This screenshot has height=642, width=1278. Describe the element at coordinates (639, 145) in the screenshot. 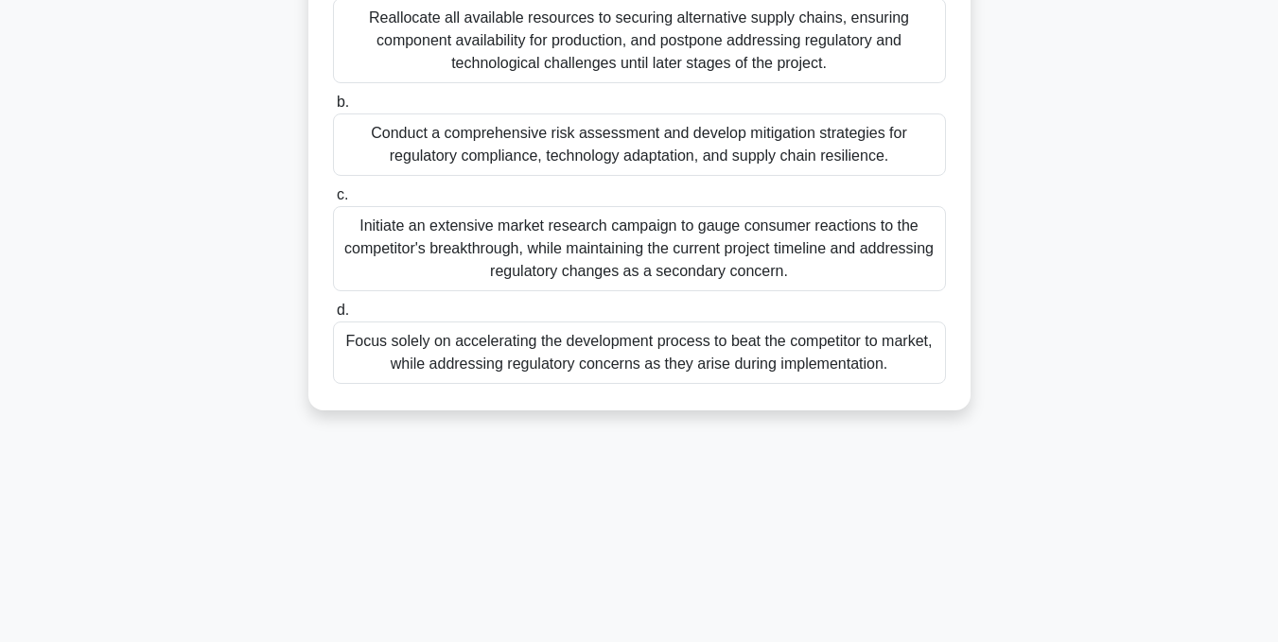

I see `div: Conduct a comprehensive risk assessment and develop mitigation strategies for regulatory complian...` at that location.